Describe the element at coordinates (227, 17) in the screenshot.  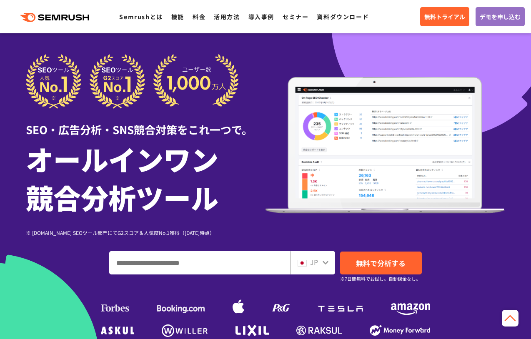
I see `a: 活用方法` at that location.